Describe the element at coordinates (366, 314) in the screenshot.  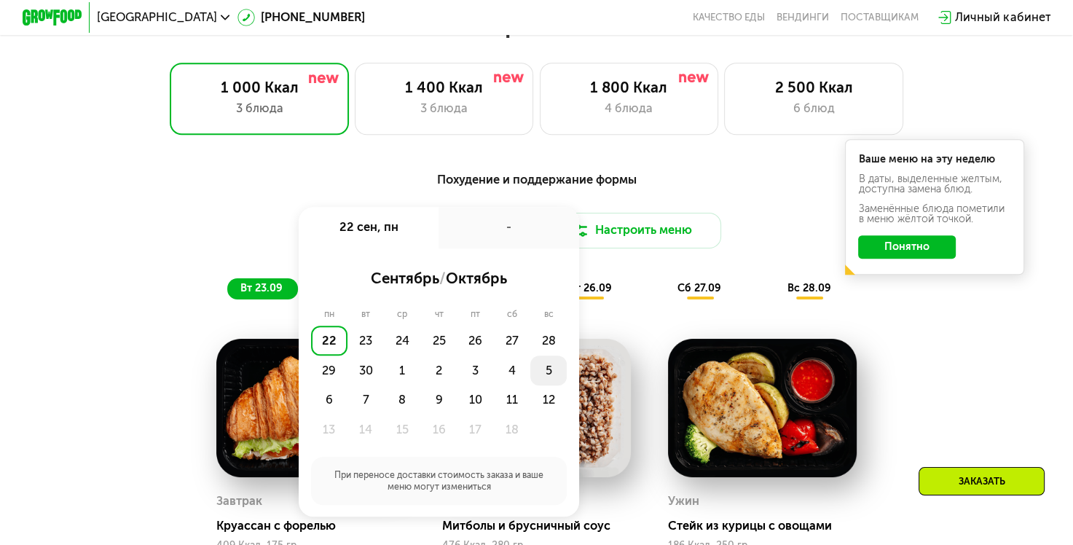
I see `div: вт` at that location.